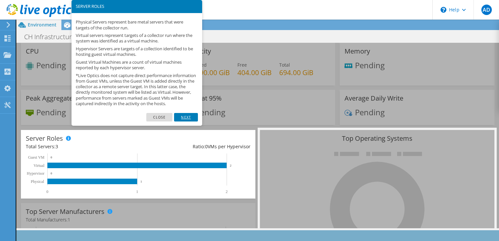 This screenshot has width=499, height=241. What do you see at coordinates (137, 65) in the screenshot?
I see `p: Guest Virtual Machines are a count of virtual machines reported by each hypervisor server.` at bounding box center [137, 65].